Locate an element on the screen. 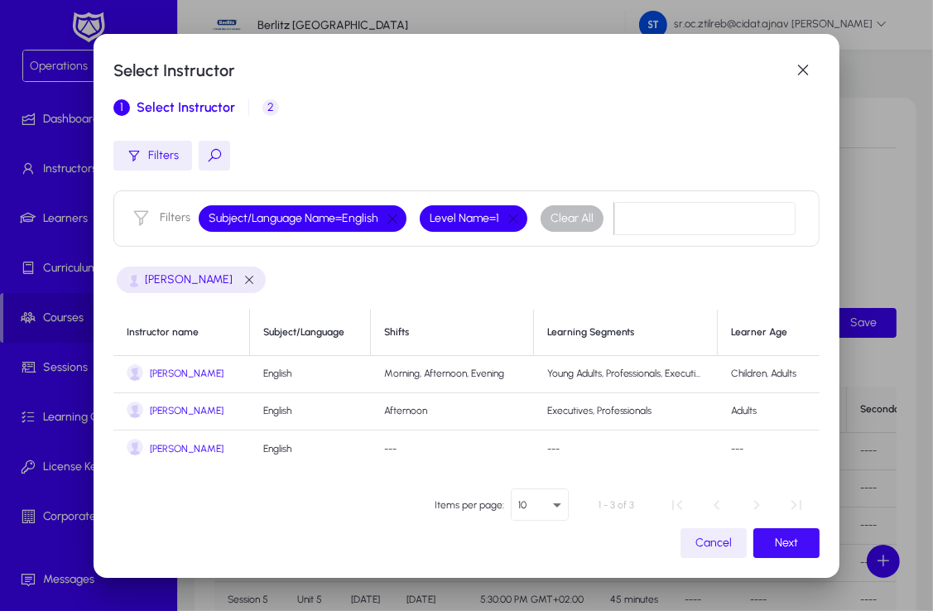 Image resolution: width=933 pixels, height=611 pixels. img: Instructor image is located at coordinates (134, 280).